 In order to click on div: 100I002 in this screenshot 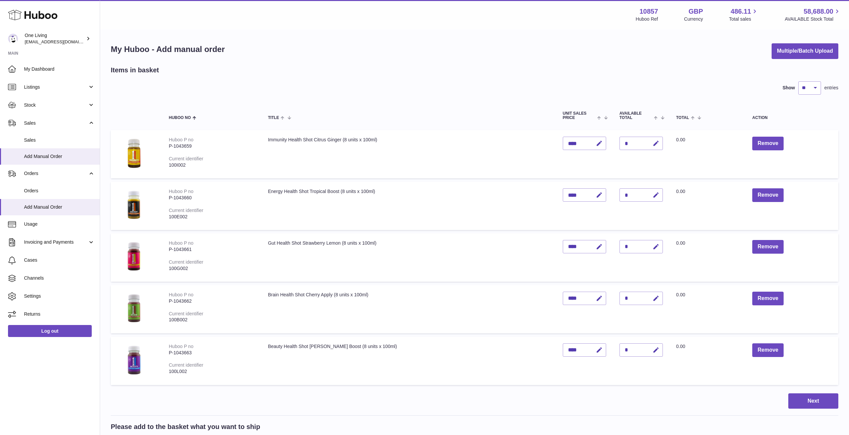, I will do `click(212, 165)`.